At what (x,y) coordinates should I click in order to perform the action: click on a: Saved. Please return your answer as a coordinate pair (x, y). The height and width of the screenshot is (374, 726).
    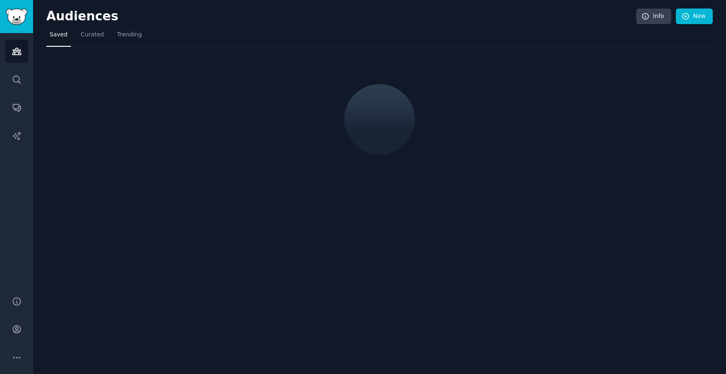
    Looking at the image, I should click on (59, 37).